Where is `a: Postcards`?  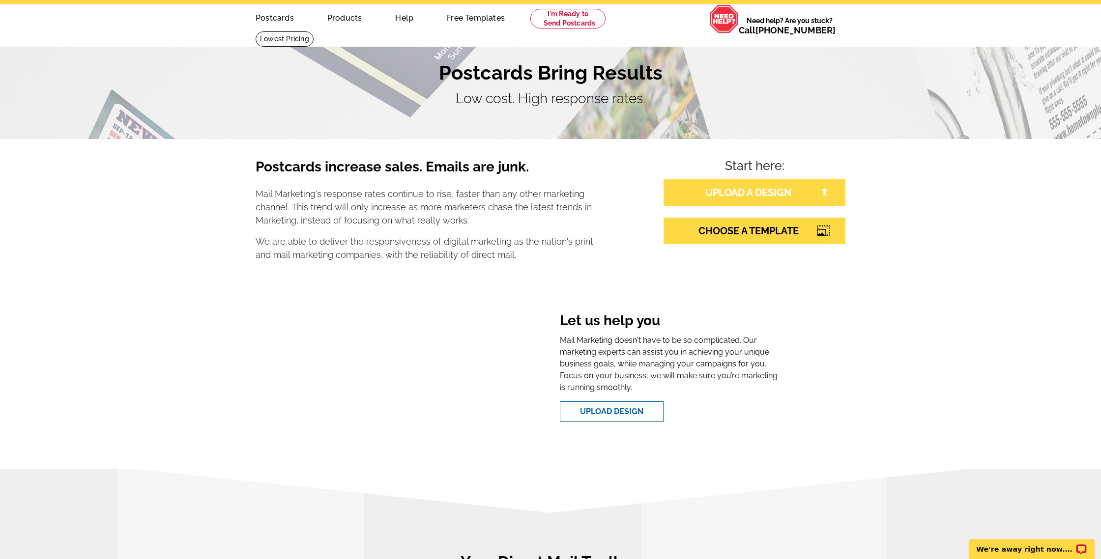
a: Postcards is located at coordinates (275, 17).